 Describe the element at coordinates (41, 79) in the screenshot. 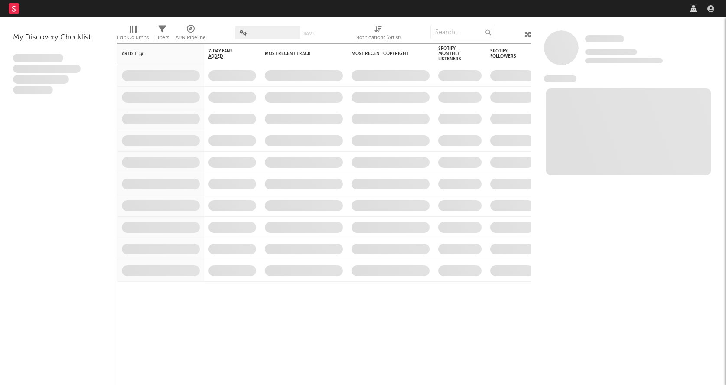

I see `span: Praesent ac interdum` at that location.